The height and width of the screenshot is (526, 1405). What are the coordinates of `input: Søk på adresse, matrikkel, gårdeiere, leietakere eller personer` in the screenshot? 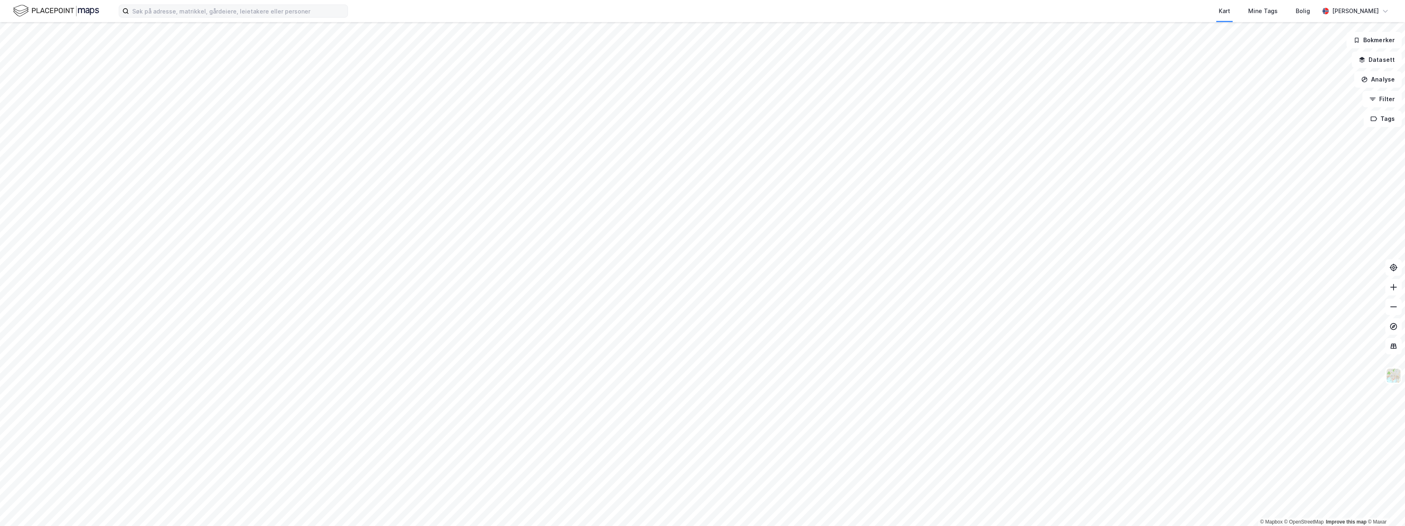 It's located at (238, 11).